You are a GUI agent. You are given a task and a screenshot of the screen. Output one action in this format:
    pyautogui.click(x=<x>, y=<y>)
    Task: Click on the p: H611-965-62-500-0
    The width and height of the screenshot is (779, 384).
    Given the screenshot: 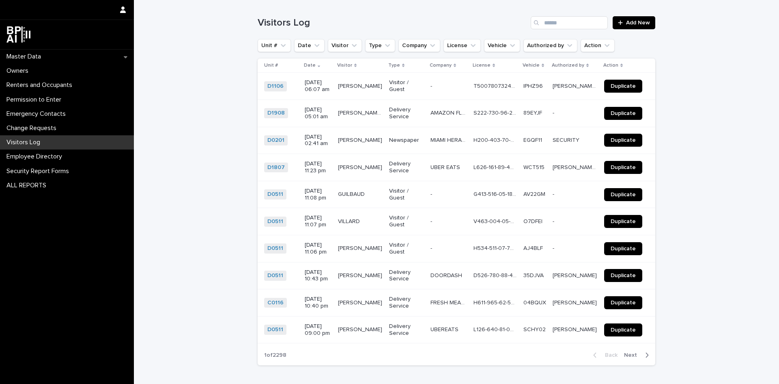 What is the action you would take?
    pyautogui.click(x=496, y=302)
    